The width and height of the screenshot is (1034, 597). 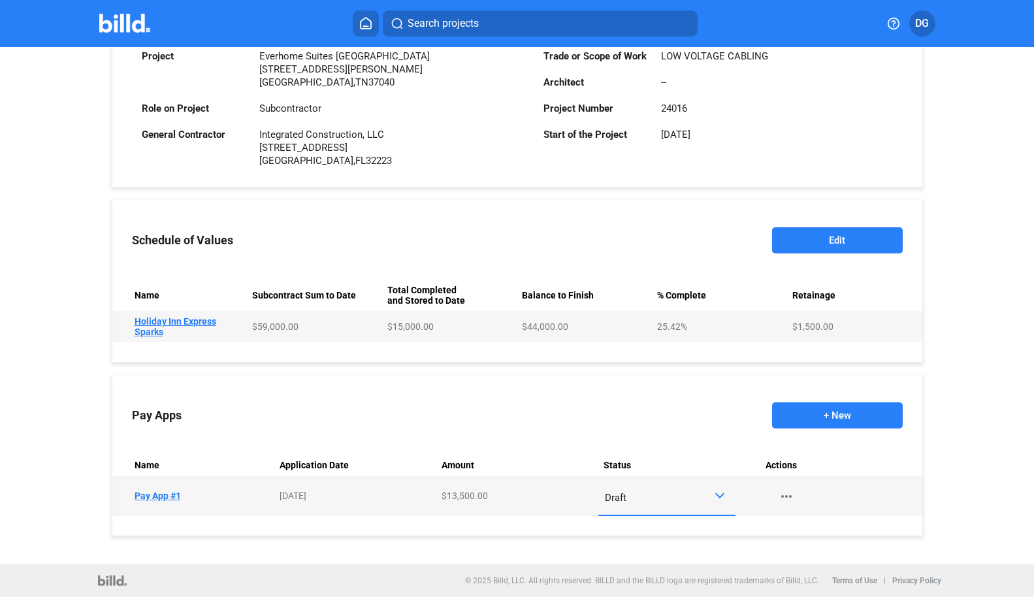 What do you see at coordinates (917, 581) in the screenshot?
I see `b: Privacy Policy` at bounding box center [917, 581].